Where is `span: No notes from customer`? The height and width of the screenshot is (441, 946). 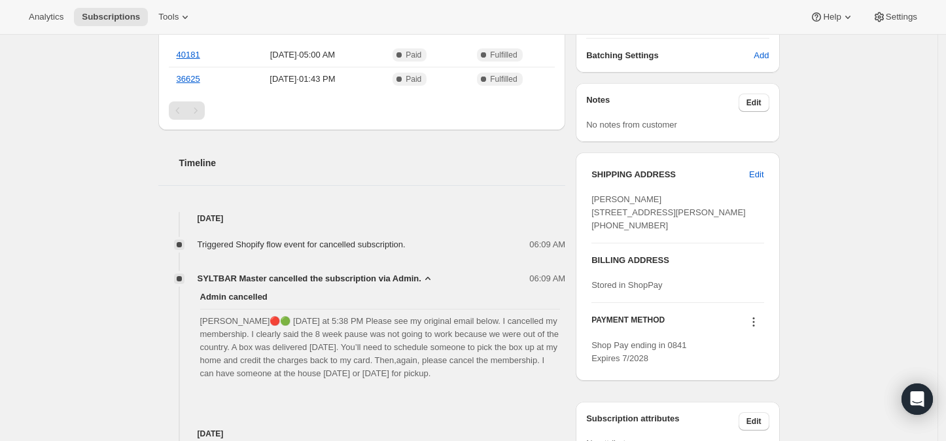
span: No notes from customer is located at coordinates (631, 124).